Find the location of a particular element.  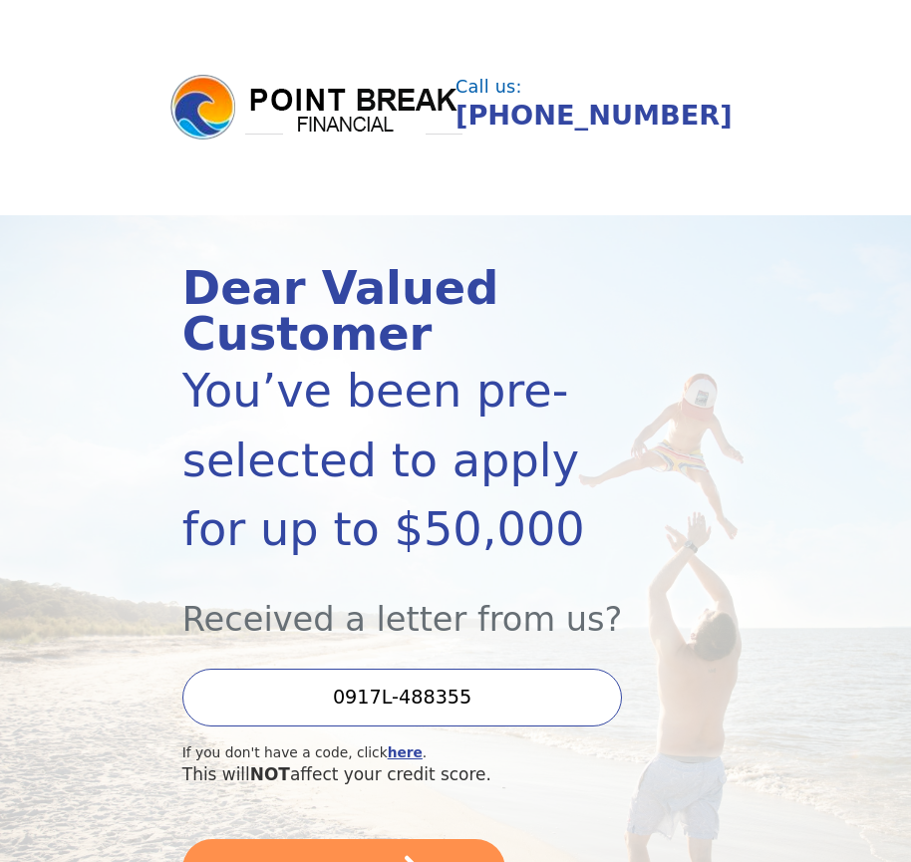

img: logo.png is located at coordinates (317, 108).